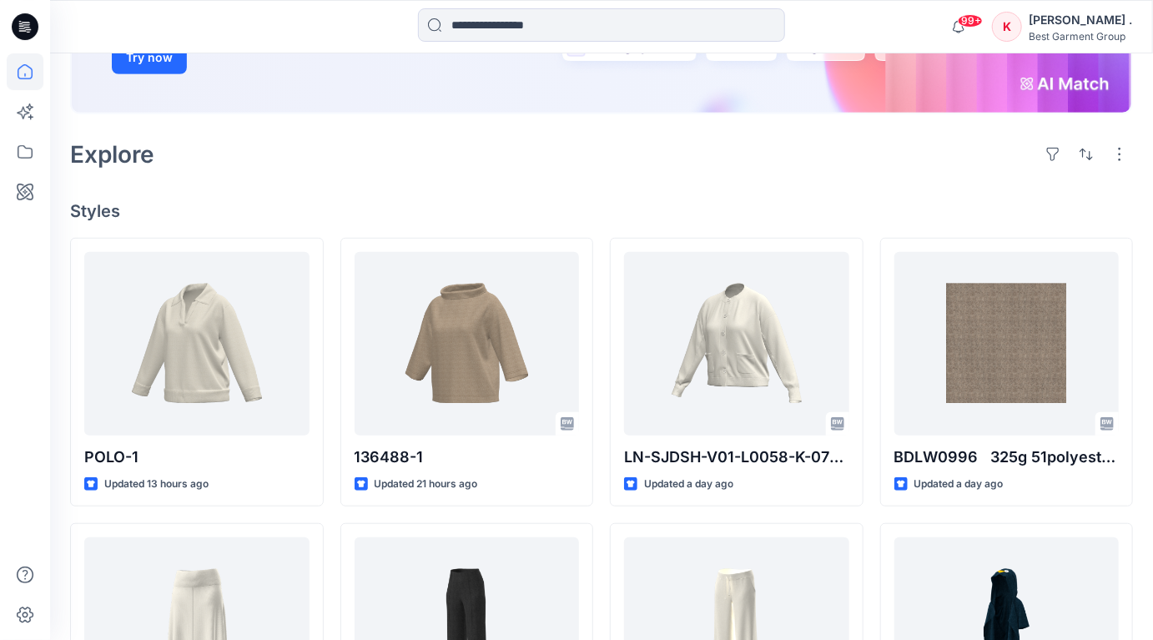  What do you see at coordinates (737, 457) in the screenshot?
I see `p: LN-SJDSH-V01-L0058-K-0724-1` at bounding box center [737, 457].